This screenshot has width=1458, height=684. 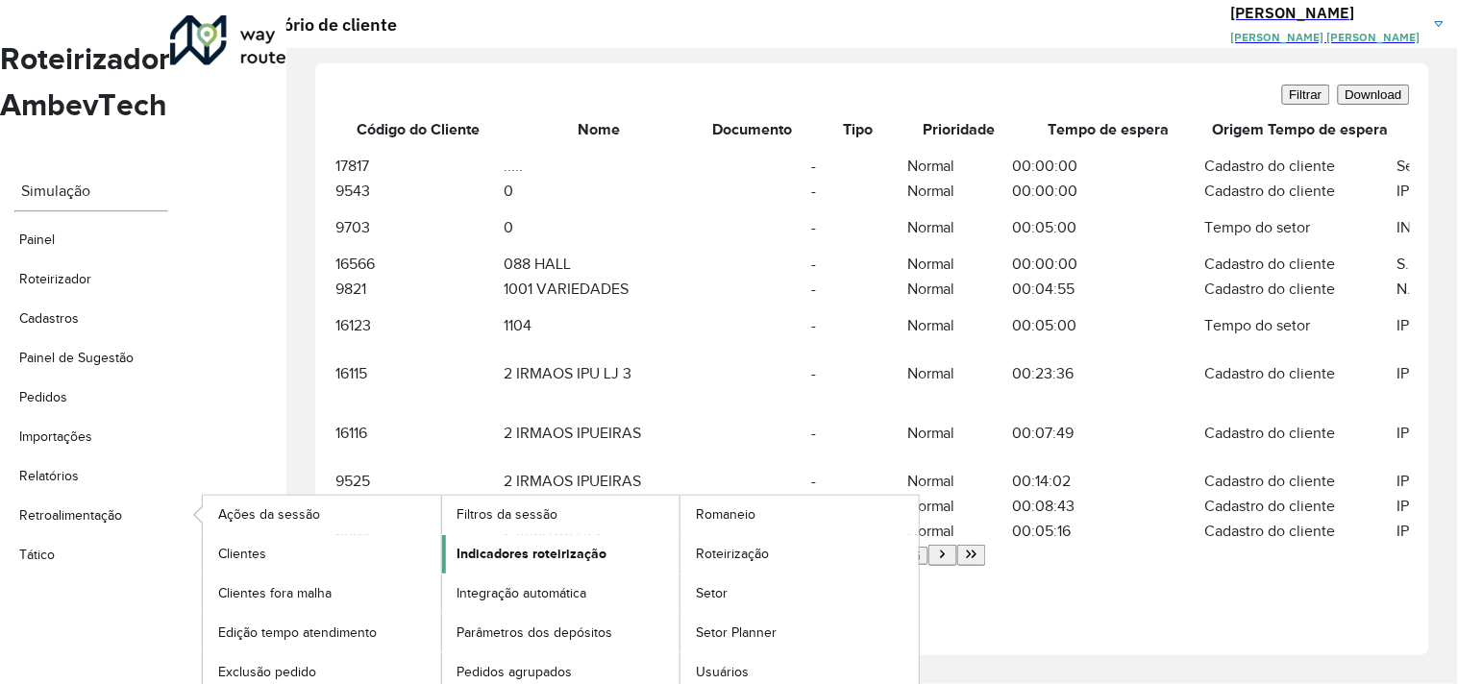 What do you see at coordinates (943, 556) in the screenshot?
I see `button: Next Page` at bounding box center [943, 556].